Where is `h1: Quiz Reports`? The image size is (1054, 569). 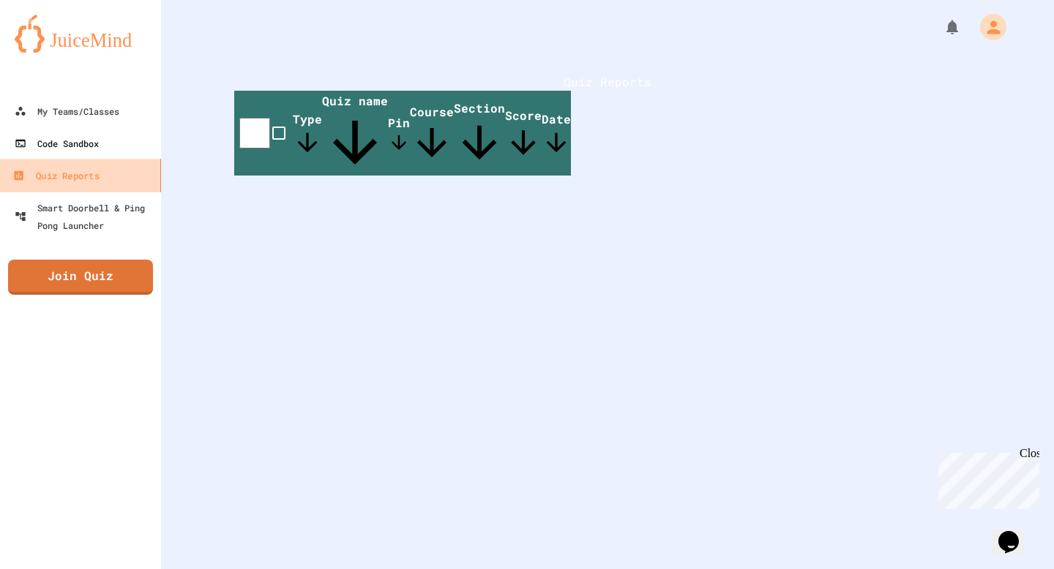
h1: Quiz Reports is located at coordinates (608, 82).